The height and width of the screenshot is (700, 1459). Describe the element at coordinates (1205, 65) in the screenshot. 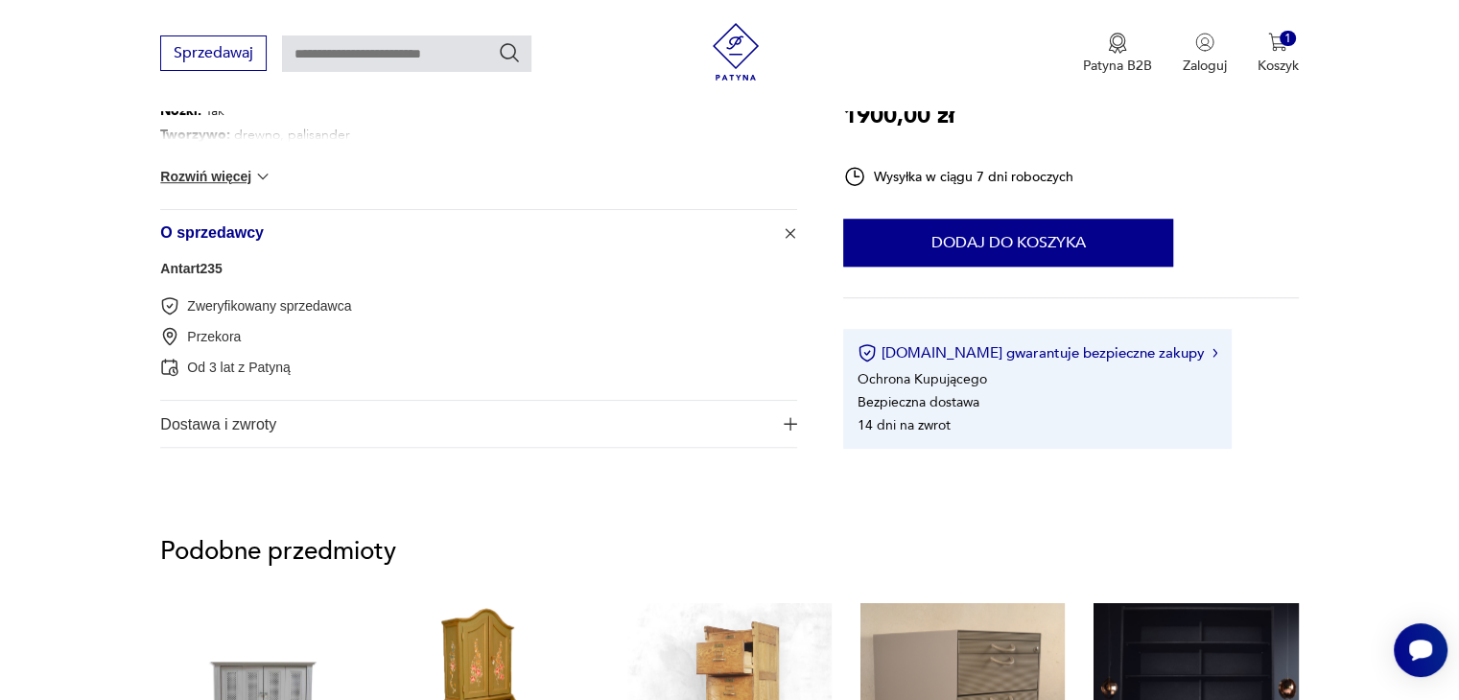

I see `p: Zaloguj` at that location.